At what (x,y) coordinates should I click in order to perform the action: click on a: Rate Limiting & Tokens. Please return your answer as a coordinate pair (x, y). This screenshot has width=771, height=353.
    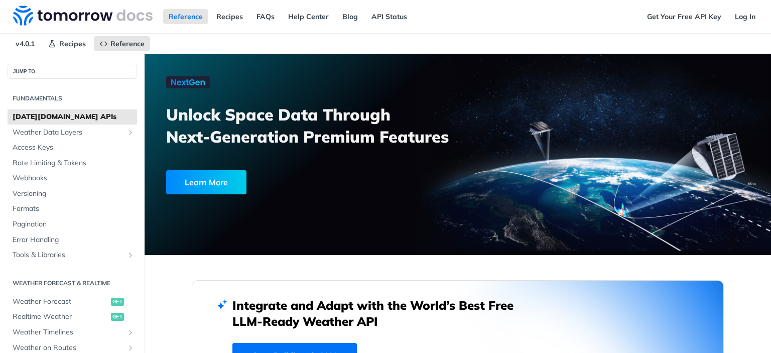
    Looking at the image, I should click on (72, 163).